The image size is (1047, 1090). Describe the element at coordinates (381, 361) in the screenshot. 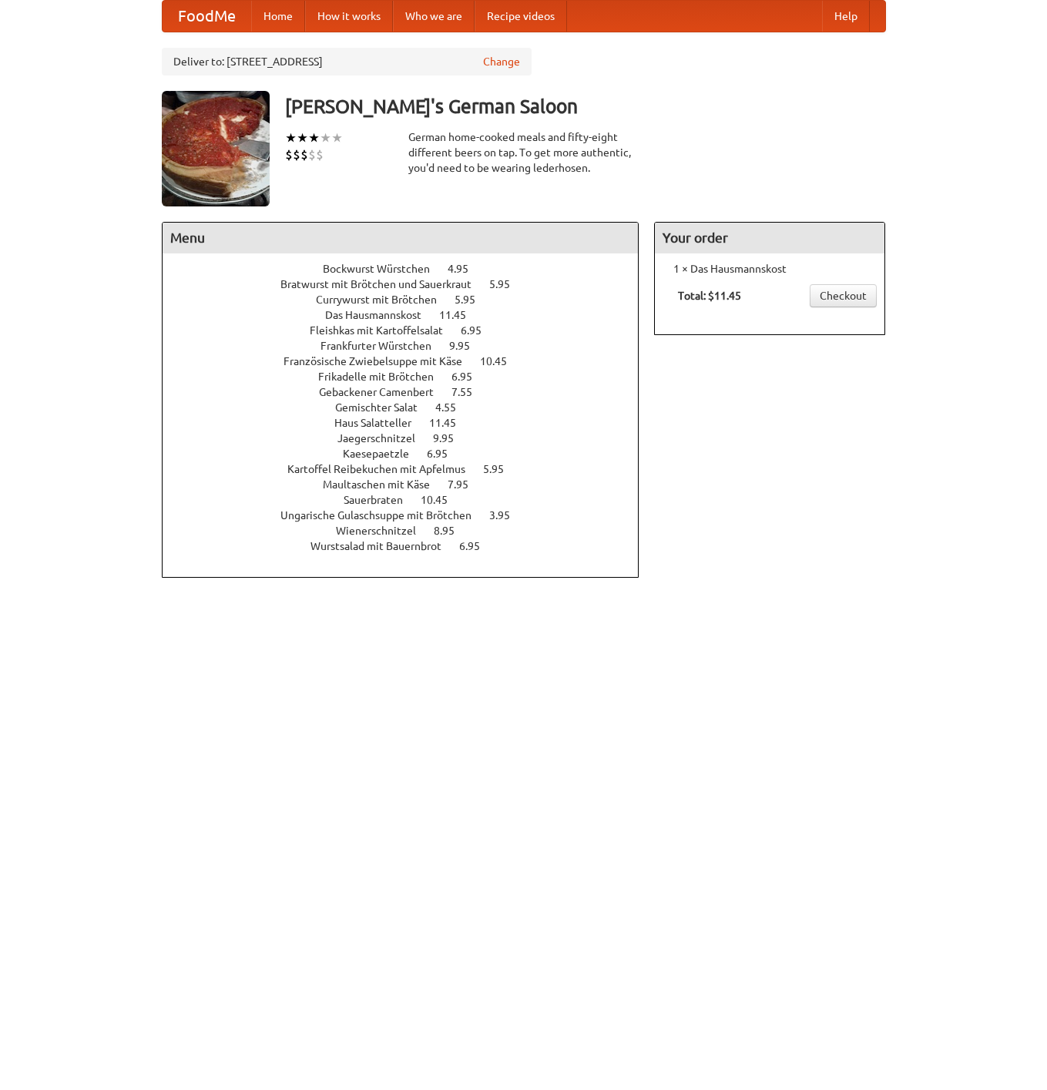

I see `span: Französische Zwiebelsuppe mit Käse` at that location.